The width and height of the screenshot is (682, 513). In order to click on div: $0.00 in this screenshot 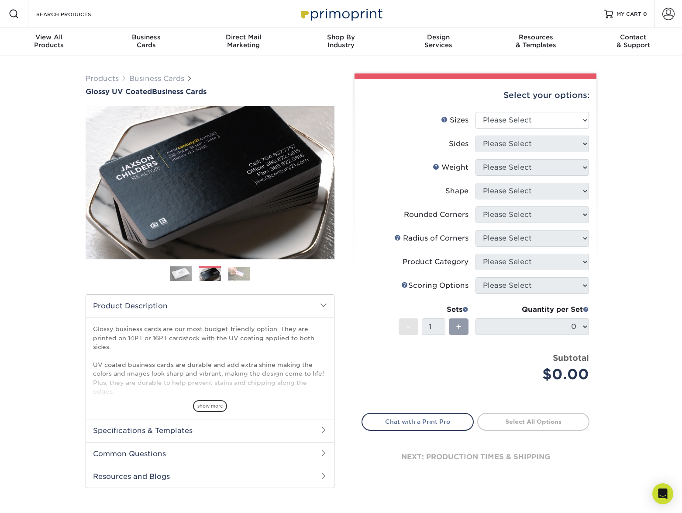, I will do `click(536, 374)`.